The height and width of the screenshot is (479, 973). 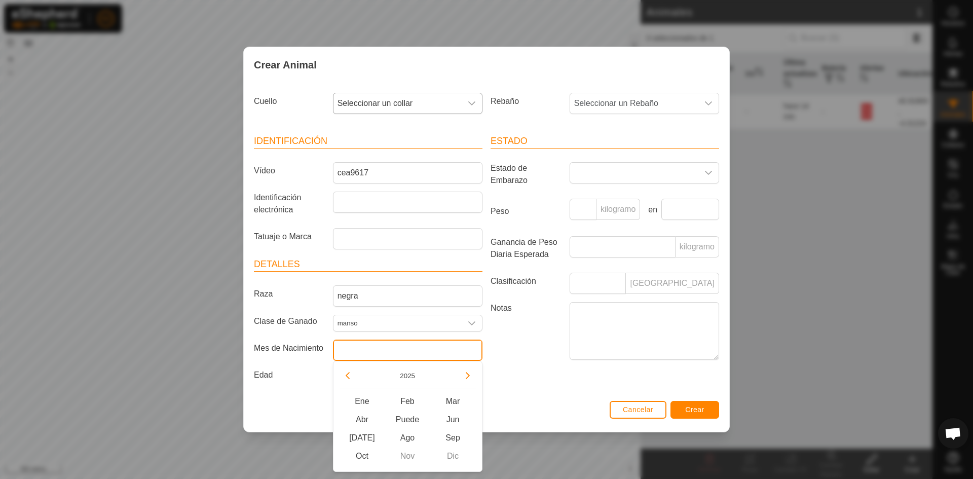 What do you see at coordinates (509, 141) in the screenshot?
I see `font: Estado` at bounding box center [509, 141].